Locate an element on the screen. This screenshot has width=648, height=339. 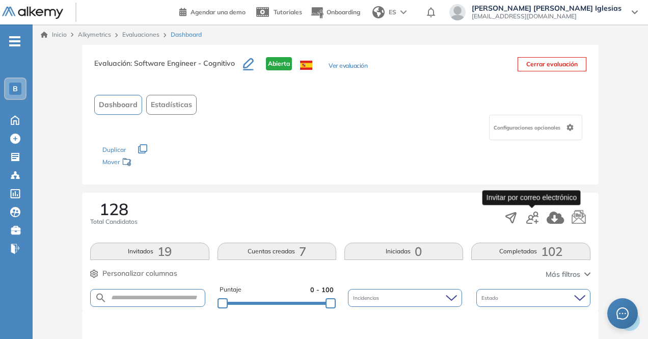
img: arrow is located at coordinates (404, 12).